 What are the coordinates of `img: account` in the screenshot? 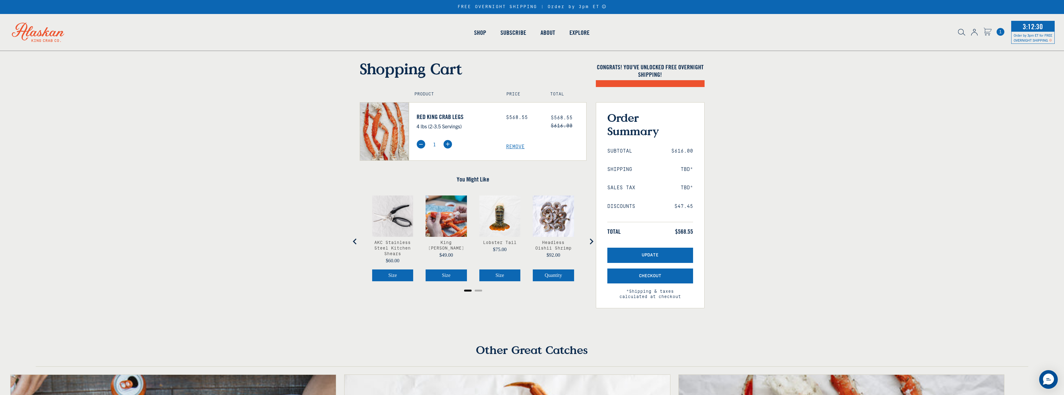 It's located at (975, 32).